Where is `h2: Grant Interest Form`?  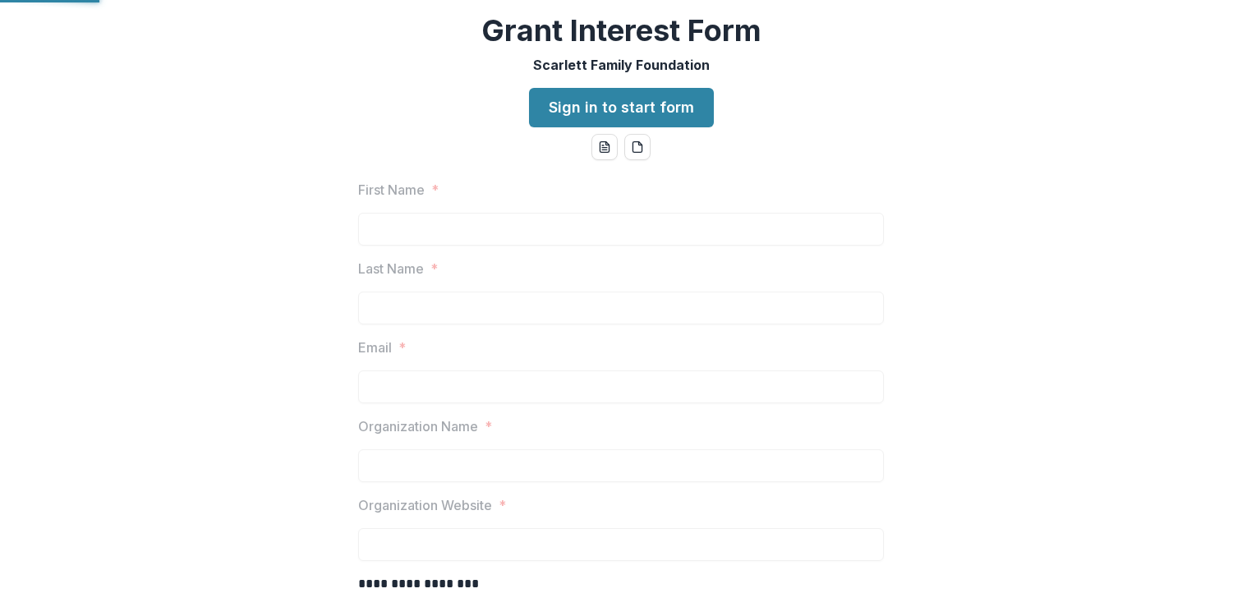 h2: Grant Interest Form is located at coordinates (621, 30).